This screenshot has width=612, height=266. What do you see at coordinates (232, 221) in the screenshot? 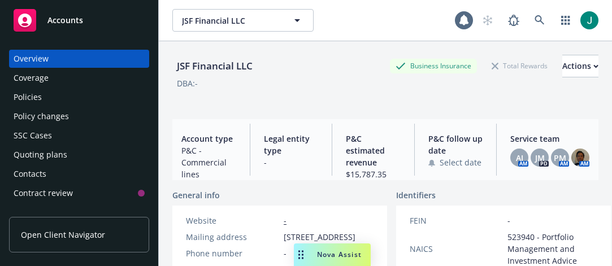
I see `div: Website` at bounding box center [232, 221].